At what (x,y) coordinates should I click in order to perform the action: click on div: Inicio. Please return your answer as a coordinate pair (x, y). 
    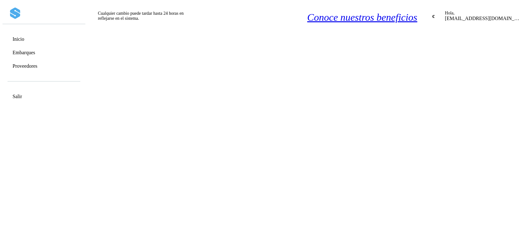
    Looking at the image, I should click on (44, 39).